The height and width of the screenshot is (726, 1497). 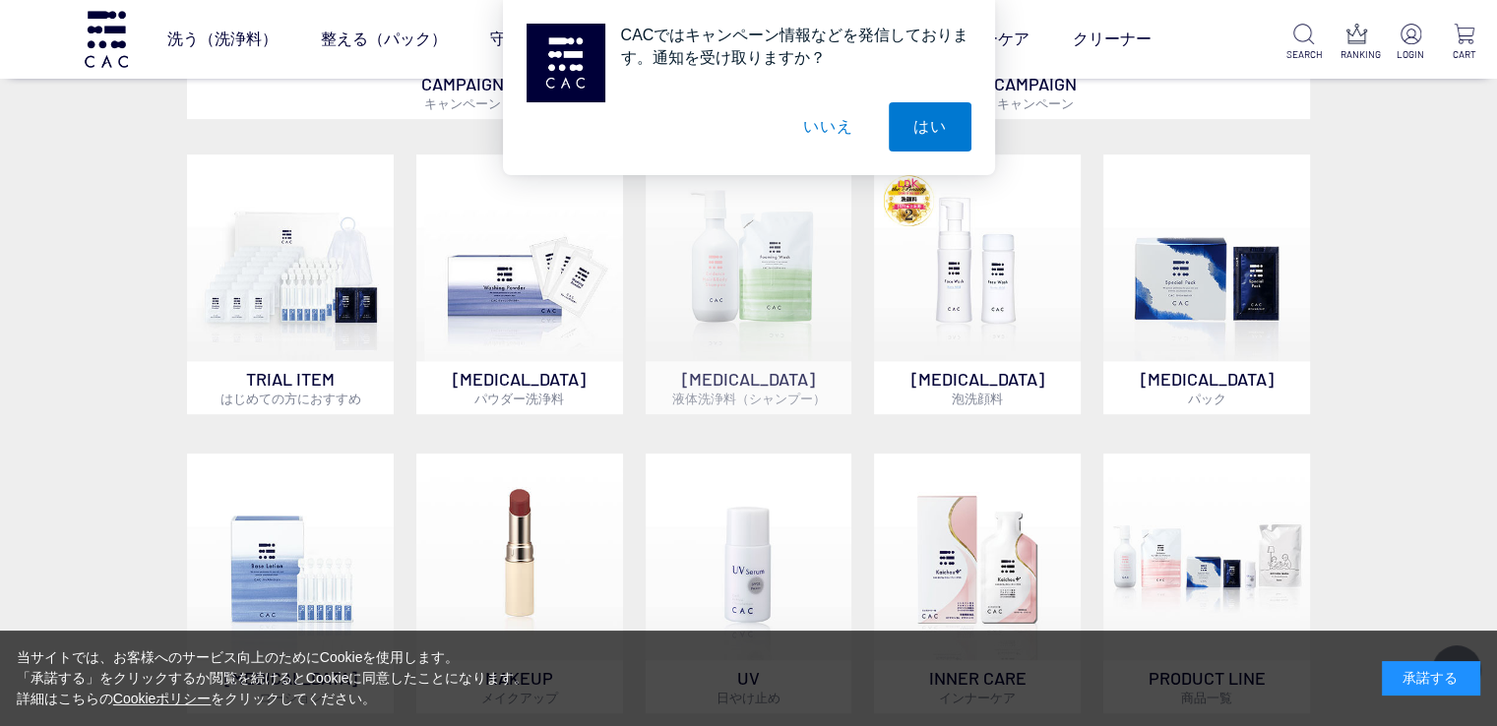 What do you see at coordinates (273, 678) in the screenshot?
I see `div: 当サイトでは、お客様へのサービス向上のためにCookieを使用します。 「承諾する」をクリックするか閲覧を続けるとCookieに同意したことになります。 詳細はこちらの をクリックしてください。` at bounding box center [273, 678].